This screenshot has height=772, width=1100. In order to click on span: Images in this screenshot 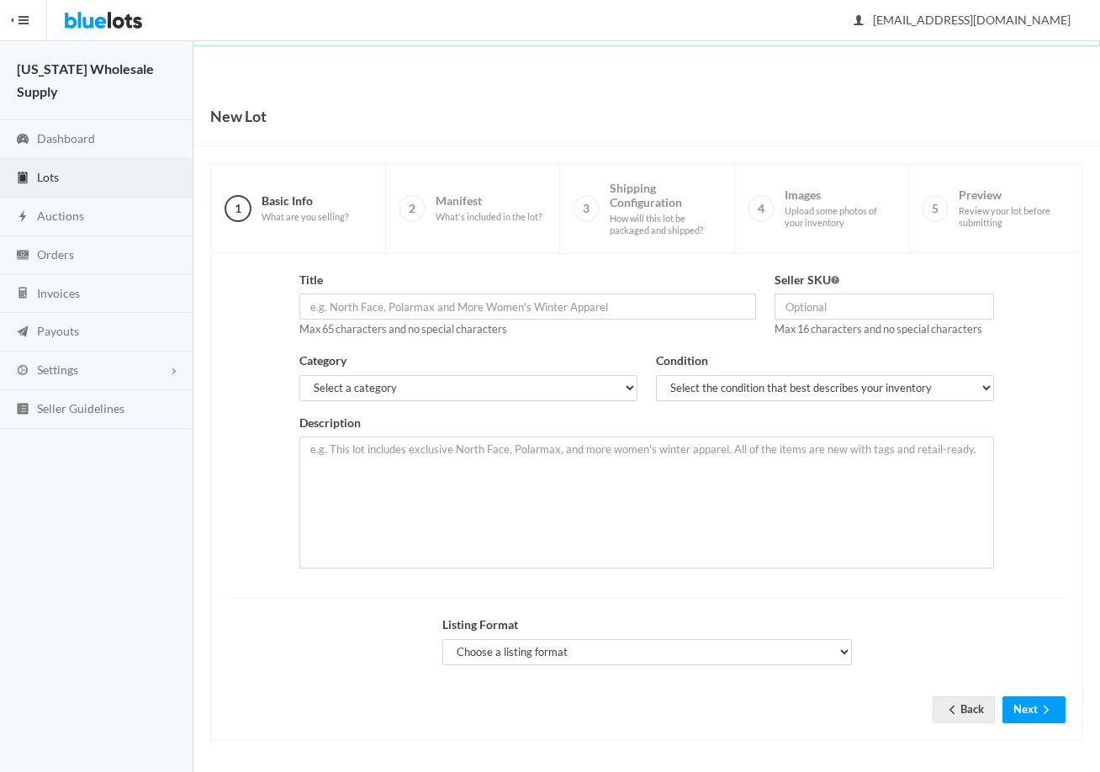, I will do `click(839, 208)`.